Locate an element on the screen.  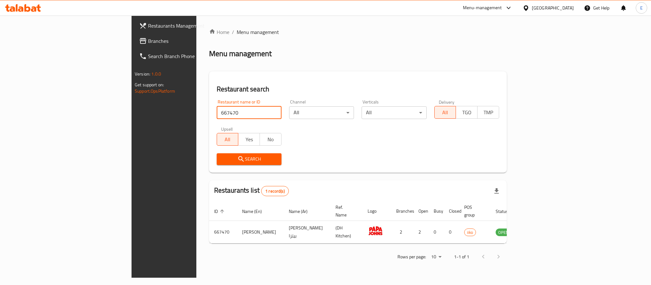
button: Search is located at coordinates (249, 159).